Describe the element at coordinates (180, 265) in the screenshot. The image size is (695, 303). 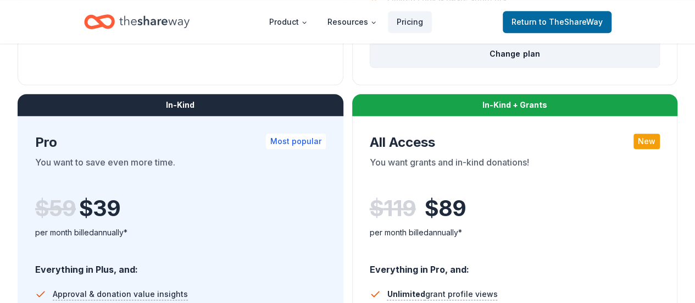
I see `div: Everything in Plus, and:` at that location.